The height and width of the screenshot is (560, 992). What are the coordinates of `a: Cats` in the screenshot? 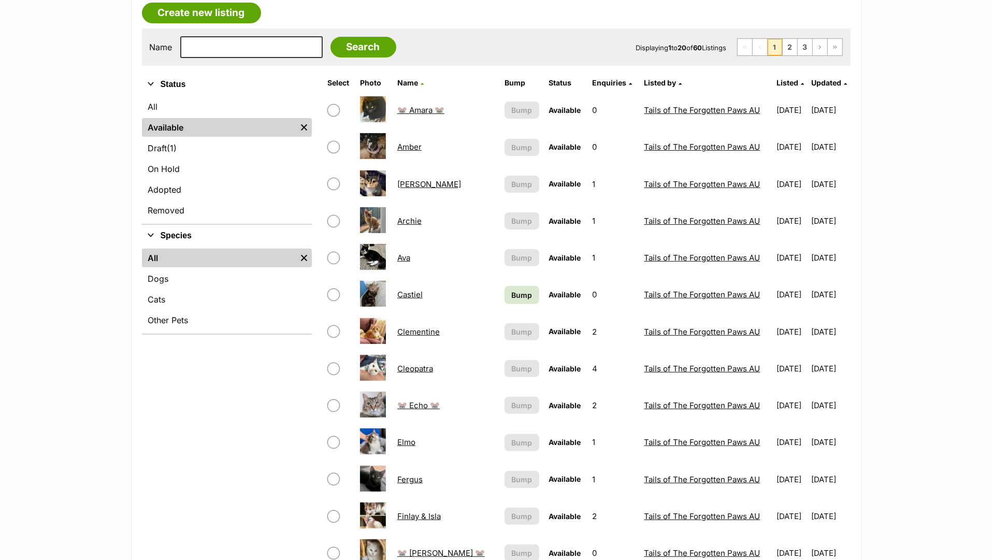 It's located at (227, 299).